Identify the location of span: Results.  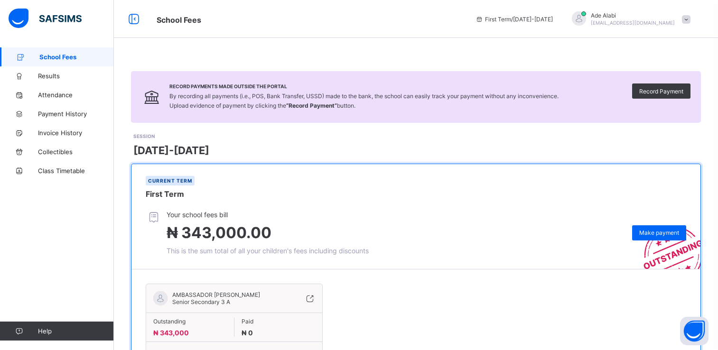
(76, 76).